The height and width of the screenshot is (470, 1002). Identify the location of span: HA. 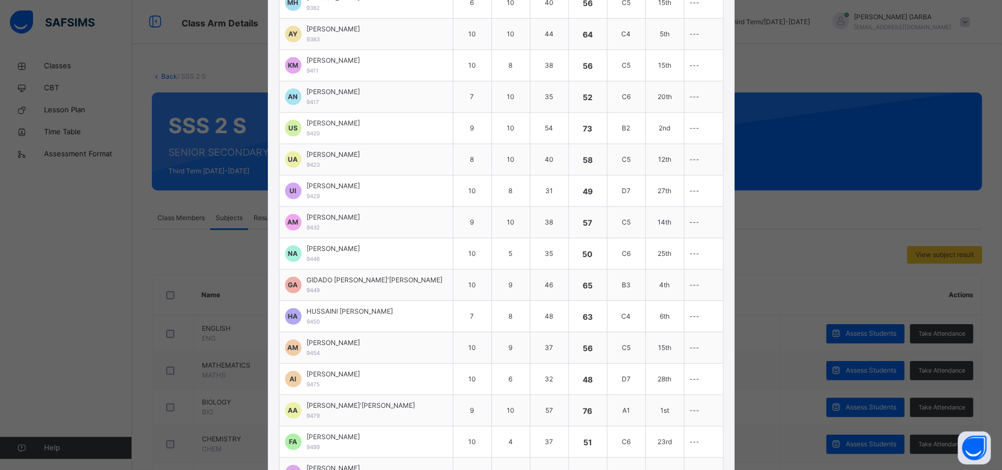
(293, 316).